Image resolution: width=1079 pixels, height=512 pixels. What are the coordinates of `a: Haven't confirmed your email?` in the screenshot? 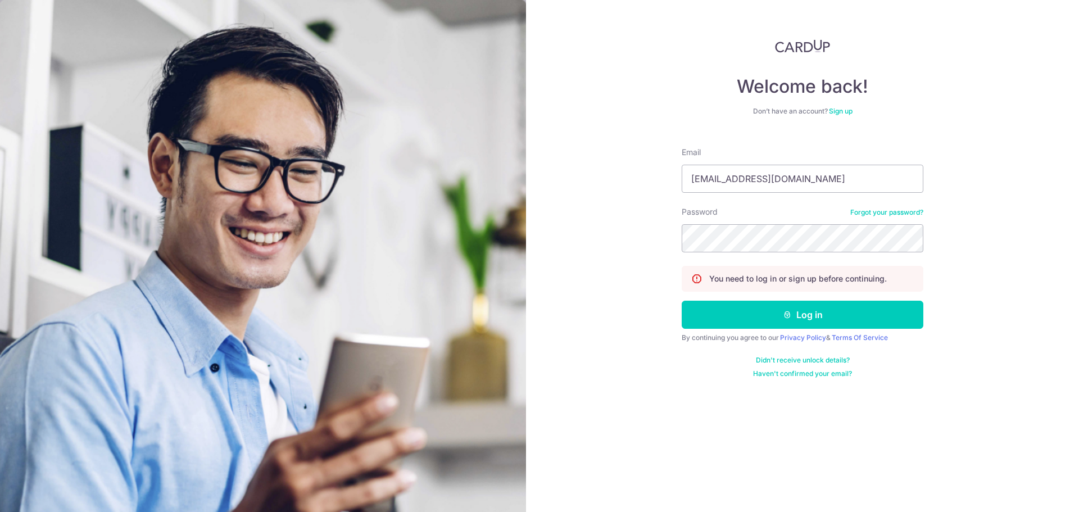 It's located at (802, 374).